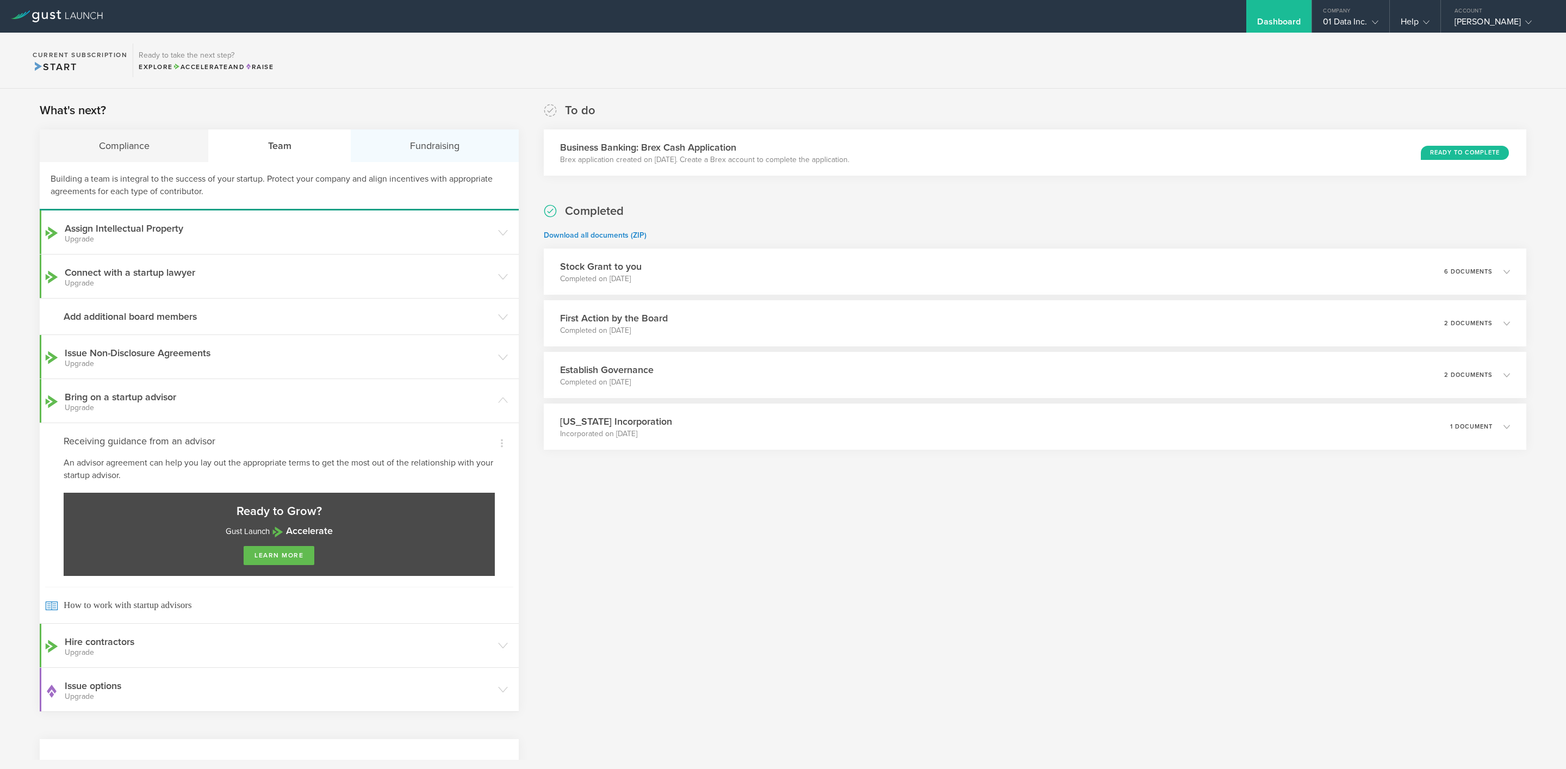  I want to click on div: 01 Data Inc., so click(1350, 24).